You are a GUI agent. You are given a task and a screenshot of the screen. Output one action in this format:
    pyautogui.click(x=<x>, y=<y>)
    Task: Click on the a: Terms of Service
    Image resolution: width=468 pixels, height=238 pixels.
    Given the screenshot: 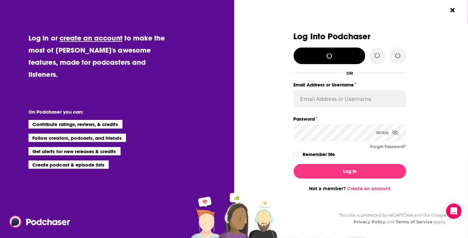 What is the action you would take?
    pyautogui.click(x=414, y=222)
    